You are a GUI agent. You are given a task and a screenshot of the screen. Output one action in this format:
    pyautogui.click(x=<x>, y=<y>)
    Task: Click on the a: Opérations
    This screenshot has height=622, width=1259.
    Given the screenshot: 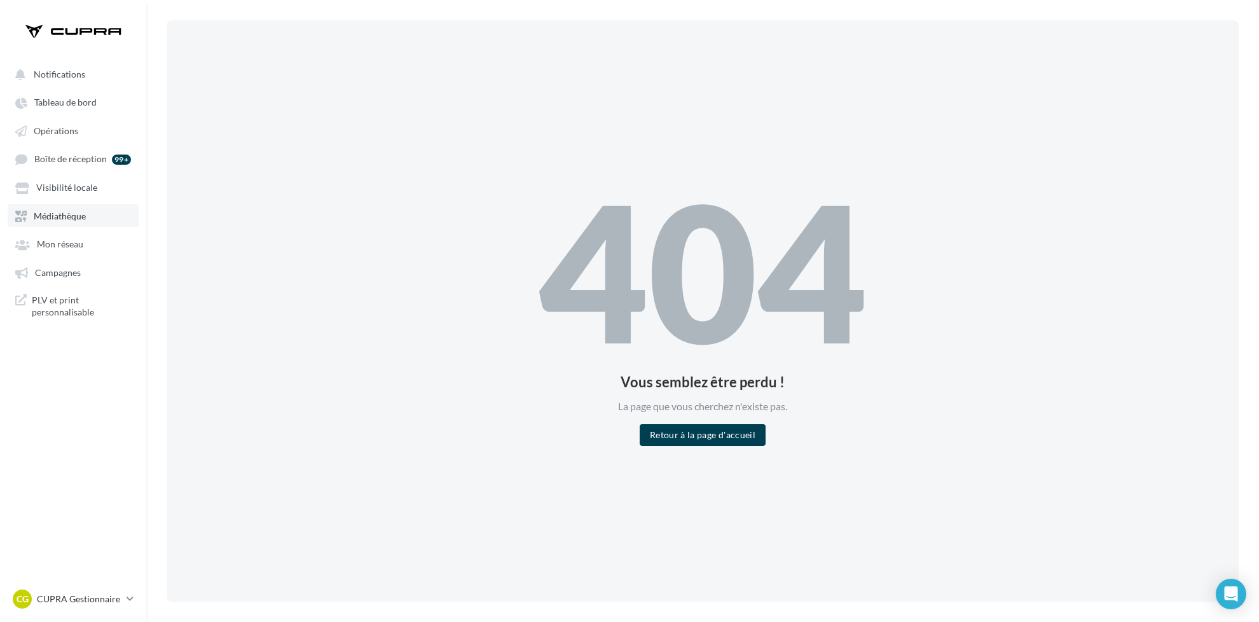 What is the action you would take?
    pyautogui.click(x=73, y=130)
    